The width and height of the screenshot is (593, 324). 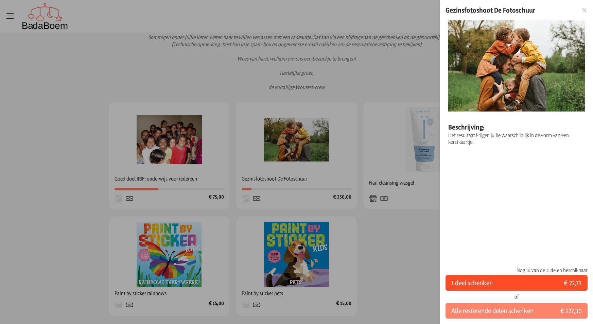 I want to click on span: Alle resterende delen schenken, so click(x=492, y=310).